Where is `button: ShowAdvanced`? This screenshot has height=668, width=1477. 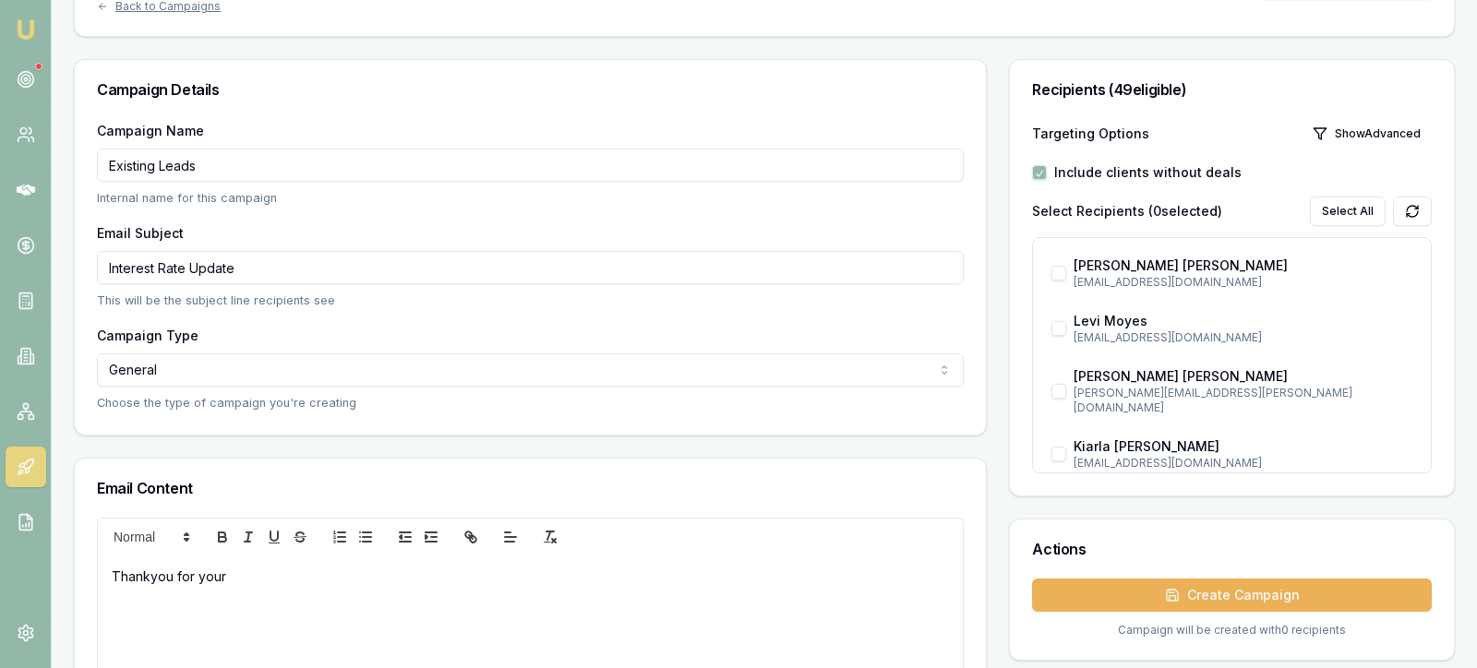 button: ShowAdvanced is located at coordinates (1366, 134).